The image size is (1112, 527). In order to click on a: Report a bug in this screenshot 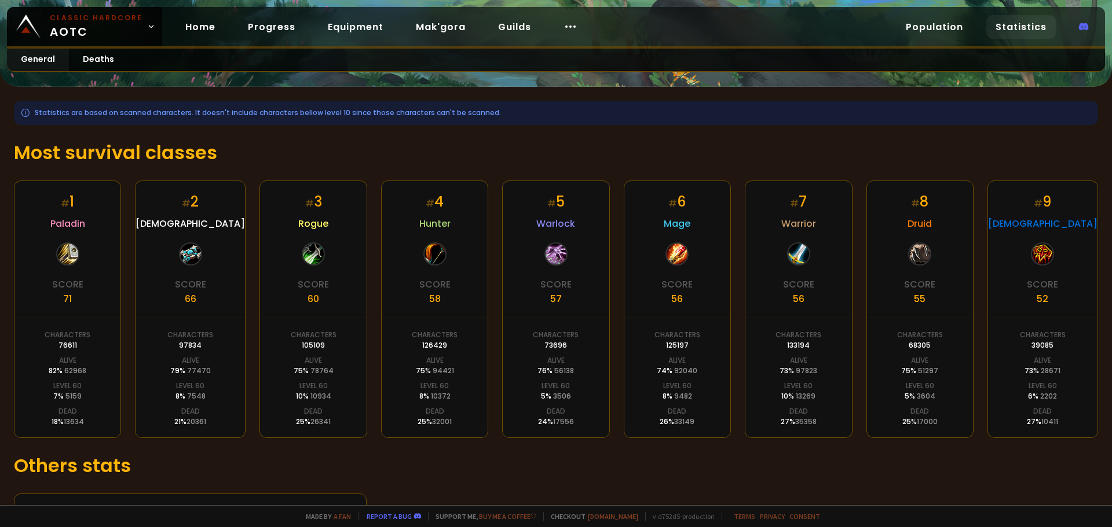, I will do `click(389, 516)`.